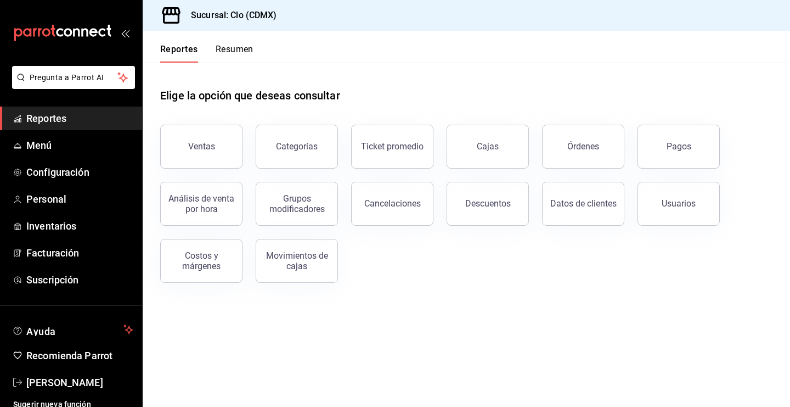 This screenshot has height=407, width=790. I want to click on span: Suscripción, so click(80, 279).